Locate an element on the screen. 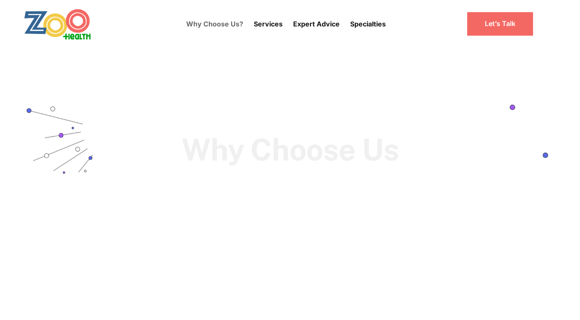  p: Services is located at coordinates (268, 24).